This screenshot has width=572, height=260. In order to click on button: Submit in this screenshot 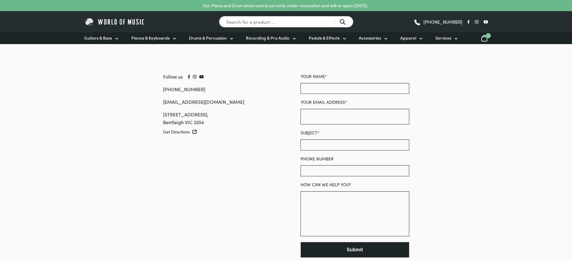, I will do `click(355, 250)`.